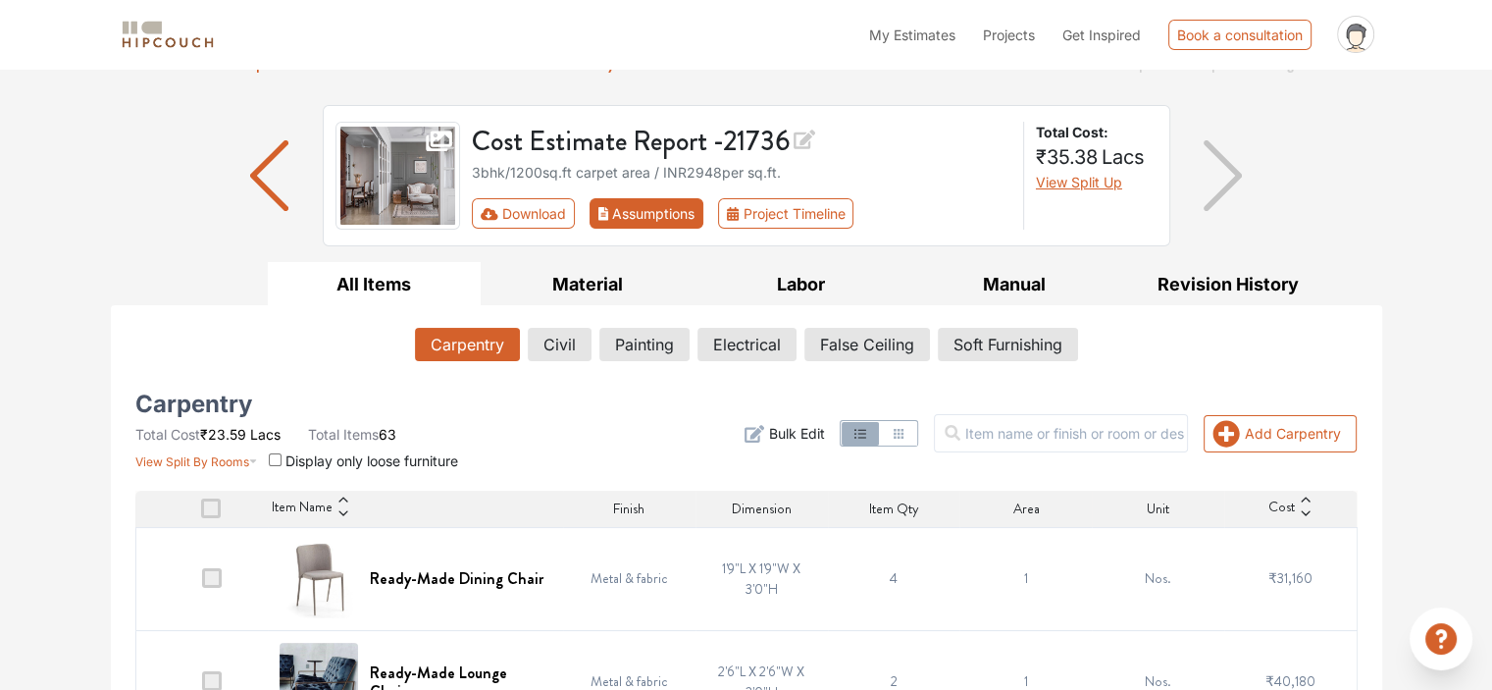 The height and width of the screenshot is (690, 1492). What do you see at coordinates (352, 434) in the screenshot?
I see `li: 63` at bounding box center [352, 434].